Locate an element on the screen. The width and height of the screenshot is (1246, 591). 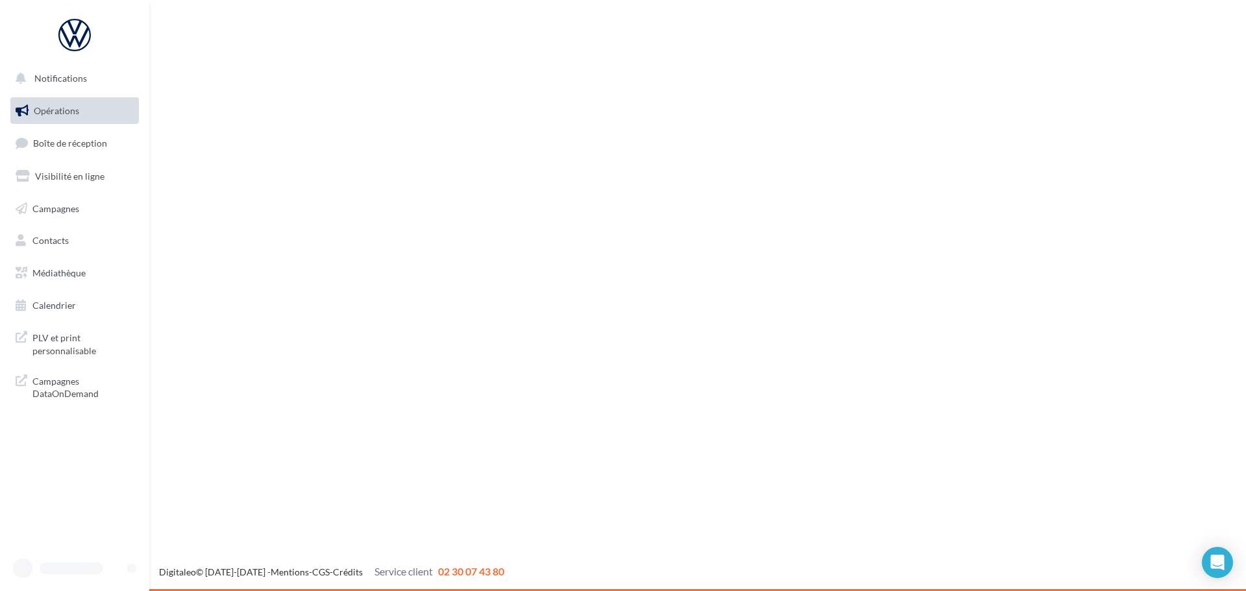
span: Calendrier is located at coordinates (54, 305).